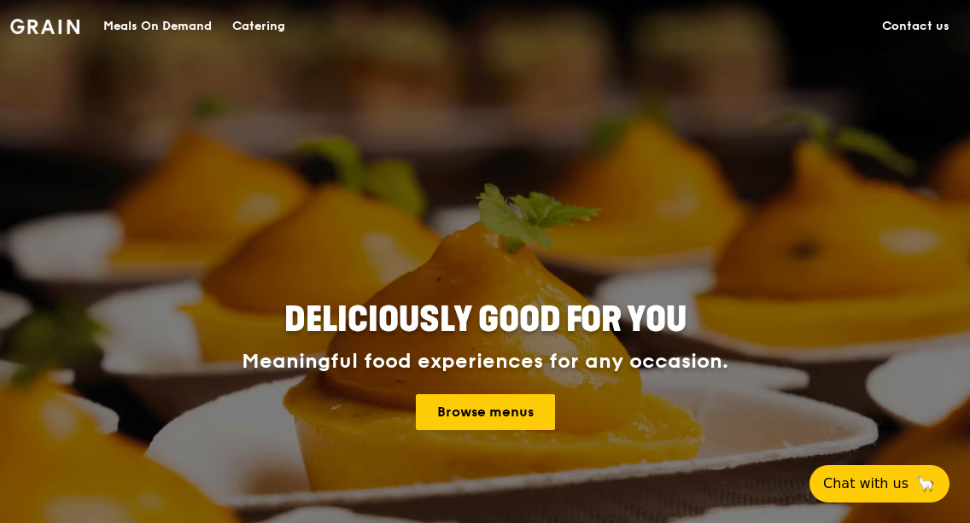 The image size is (970, 523). What do you see at coordinates (259, 26) in the screenshot?
I see `a: Catering` at bounding box center [259, 26].